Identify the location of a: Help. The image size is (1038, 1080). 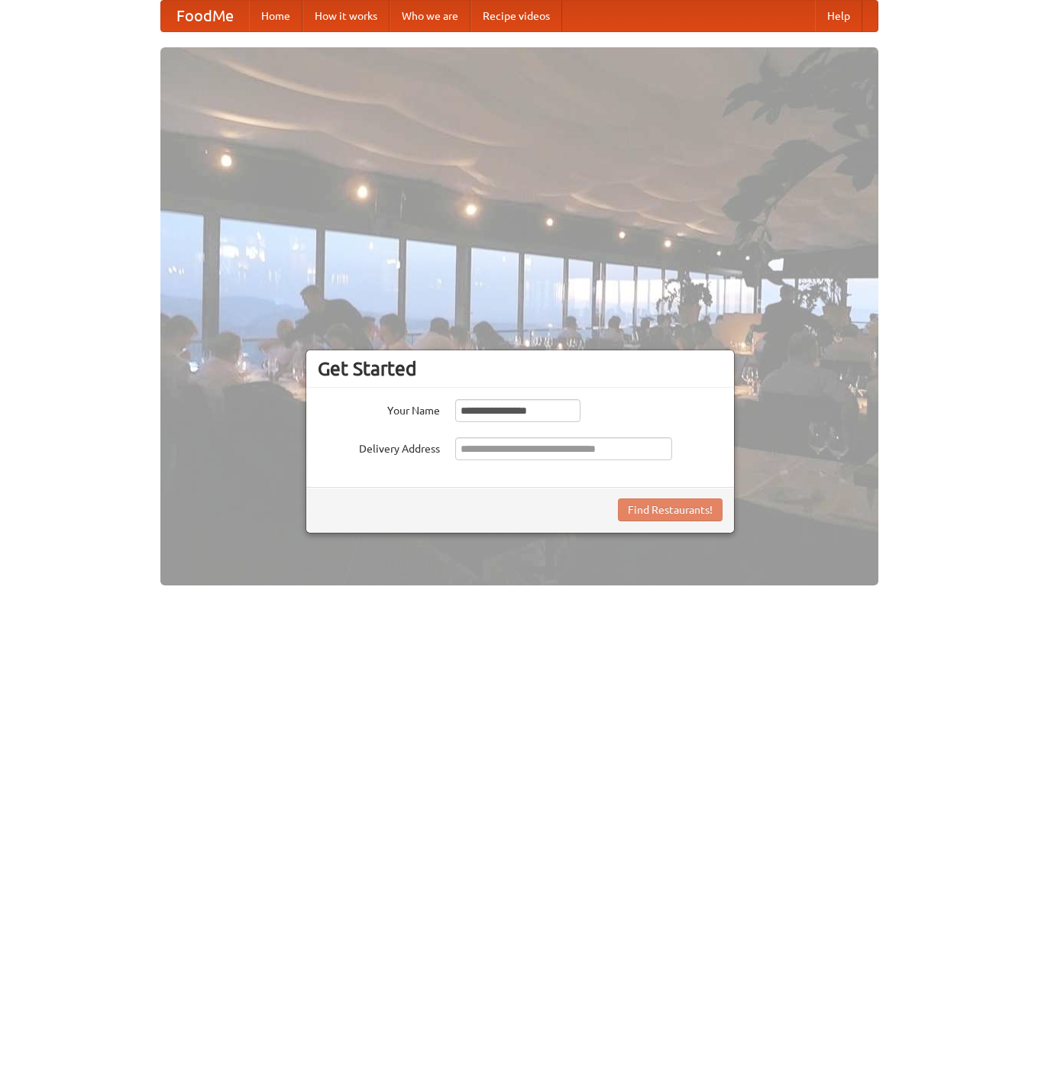
(838, 16).